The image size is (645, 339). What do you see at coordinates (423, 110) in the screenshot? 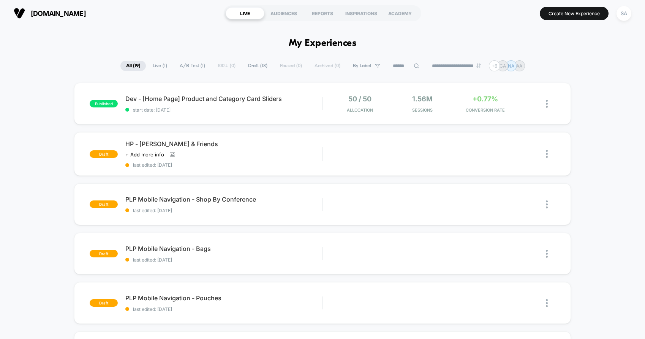
I see `span: Sessions` at bounding box center [423, 110].